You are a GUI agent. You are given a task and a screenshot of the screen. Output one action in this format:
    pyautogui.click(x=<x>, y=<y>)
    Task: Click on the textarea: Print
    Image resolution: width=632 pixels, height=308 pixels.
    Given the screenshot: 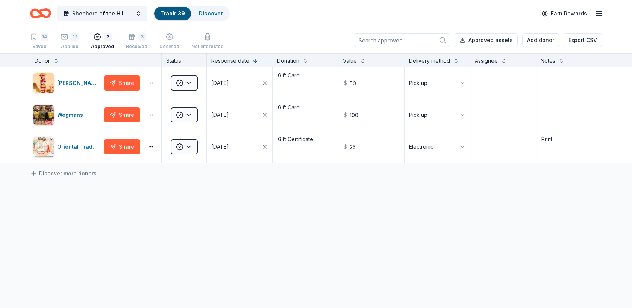 What is the action you would take?
    pyautogui.click(x=569, y=147)
    